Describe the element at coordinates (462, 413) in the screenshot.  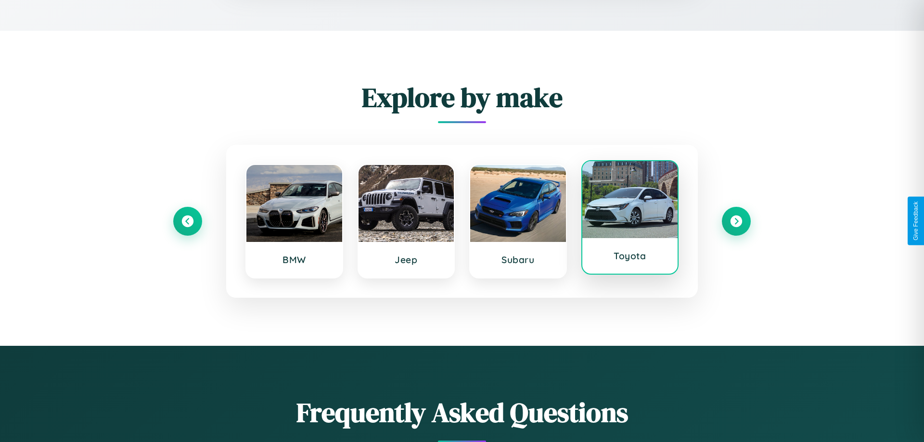
I see `h2: Frequently Asked Questions` at that location.